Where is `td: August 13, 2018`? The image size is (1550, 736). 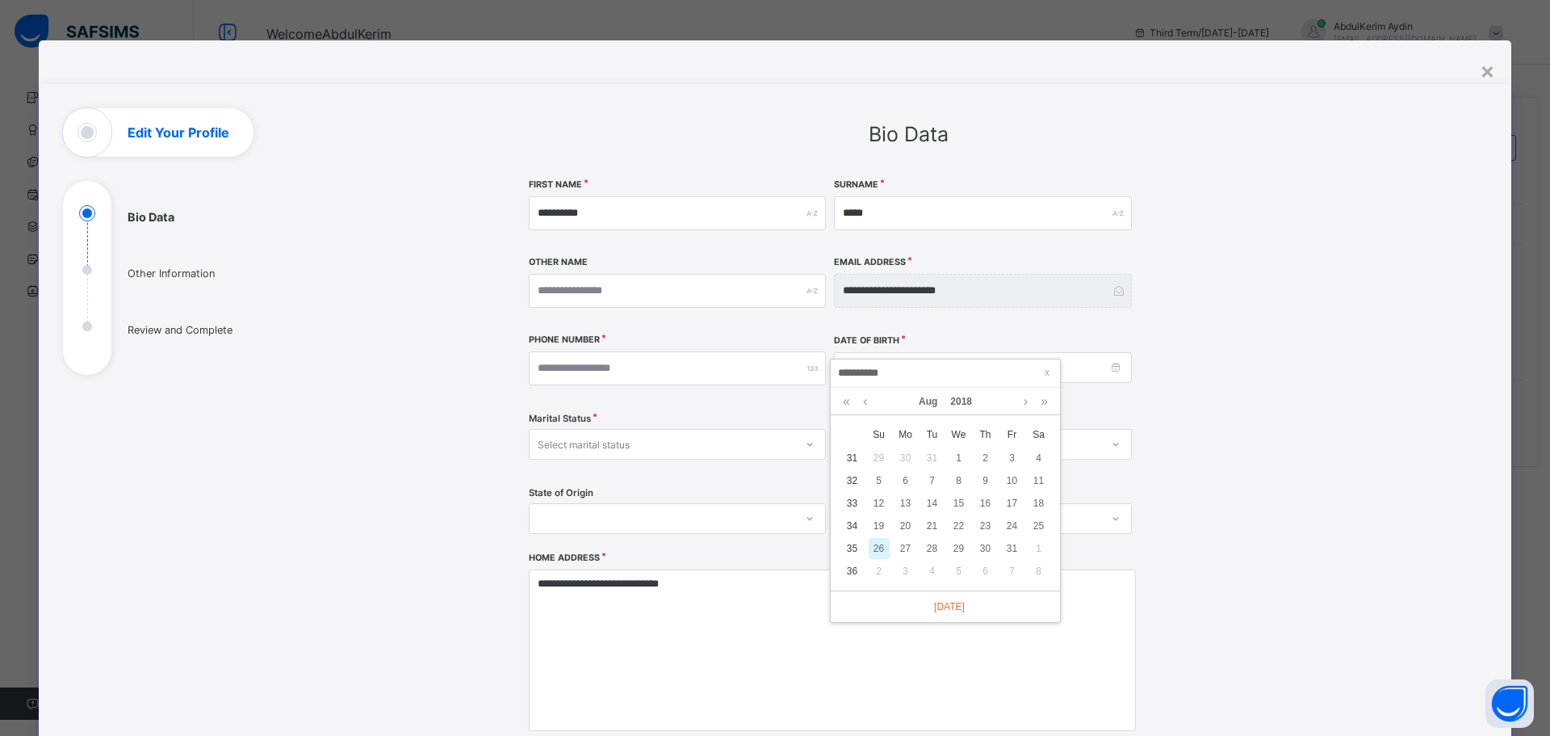
td: August 13, 2018 is located at coordinates (905, 503).